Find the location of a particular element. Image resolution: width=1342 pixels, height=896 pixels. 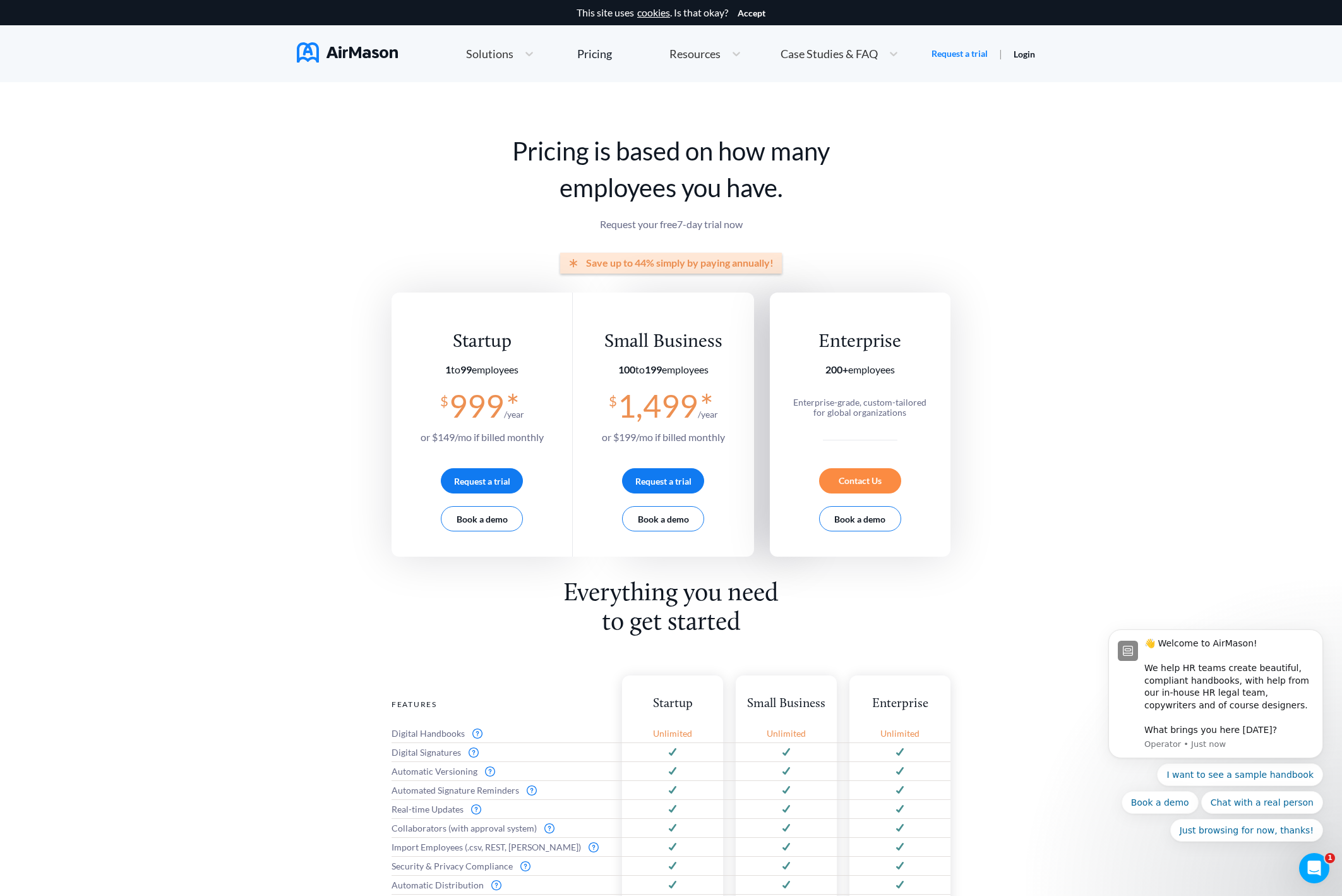

img: AirMason Logo is located at coordinates (348, 53).